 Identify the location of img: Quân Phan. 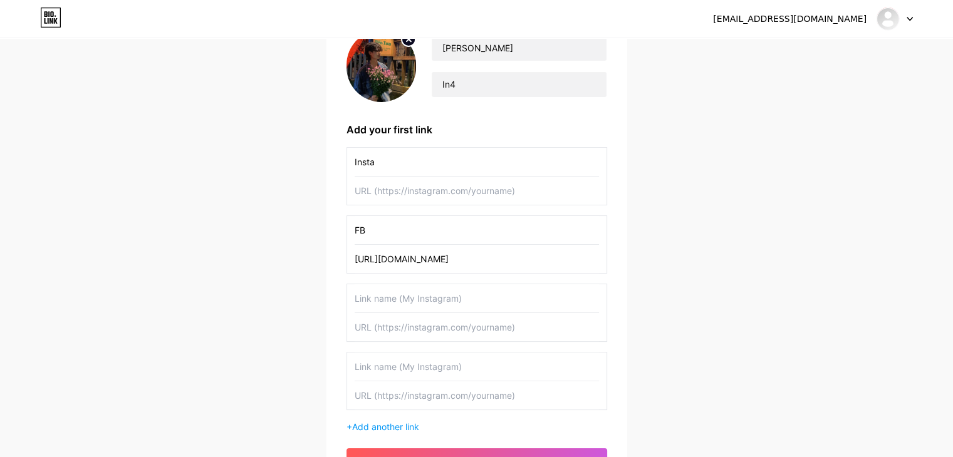
(888, 19).